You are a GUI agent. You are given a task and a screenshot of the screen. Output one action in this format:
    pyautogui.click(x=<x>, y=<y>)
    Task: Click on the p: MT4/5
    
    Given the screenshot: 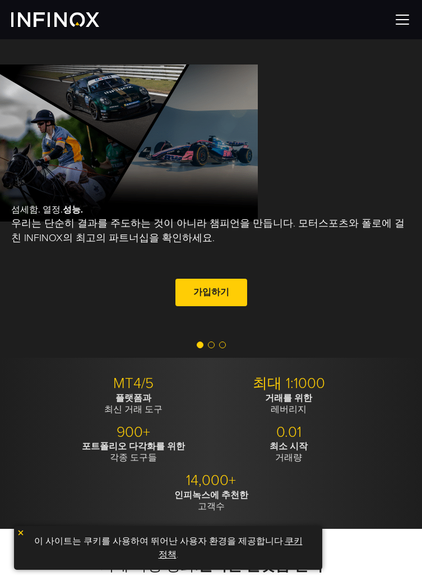 What is the action you would take?
    pyautogui.click(x=134, y=384)
    